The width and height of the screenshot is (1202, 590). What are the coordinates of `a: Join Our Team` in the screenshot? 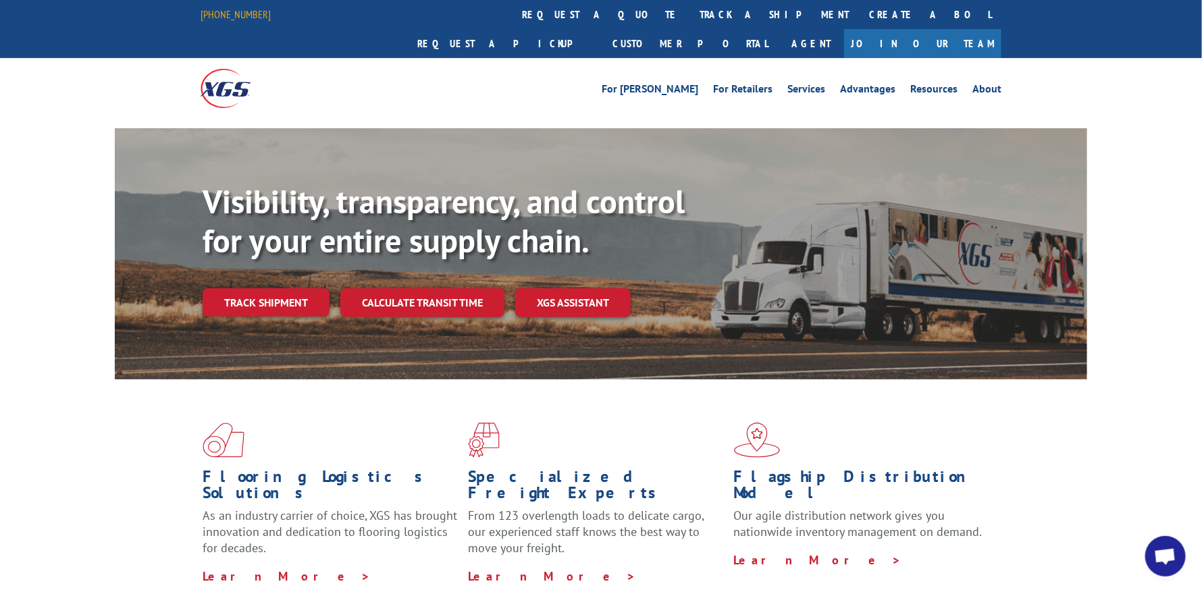 It's located at (923, 43).